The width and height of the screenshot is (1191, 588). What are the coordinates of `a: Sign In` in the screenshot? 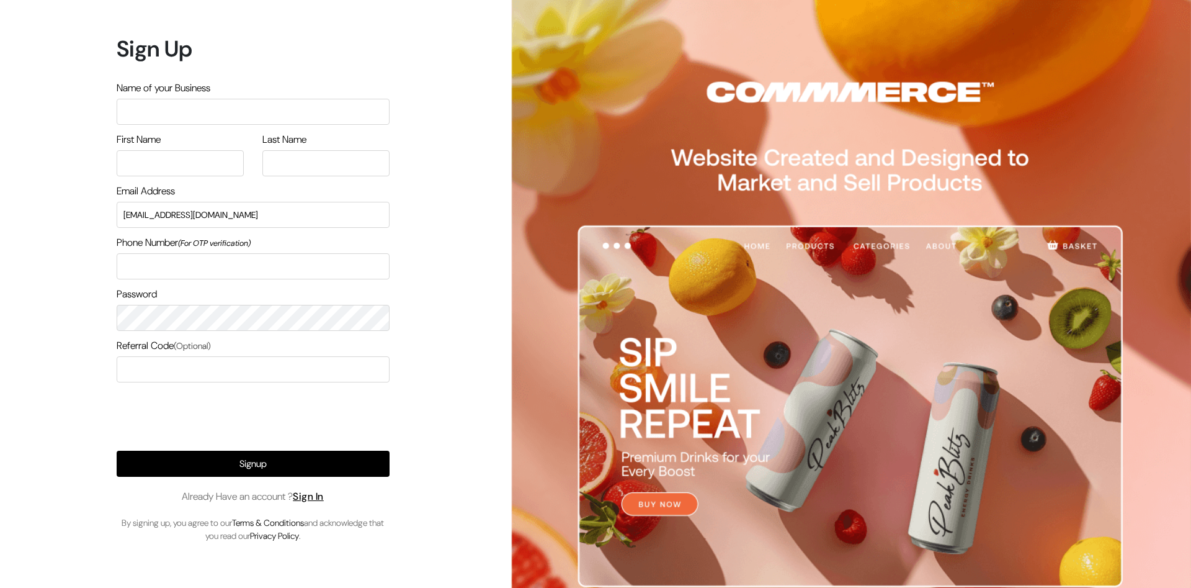 It's located at (308, 496).